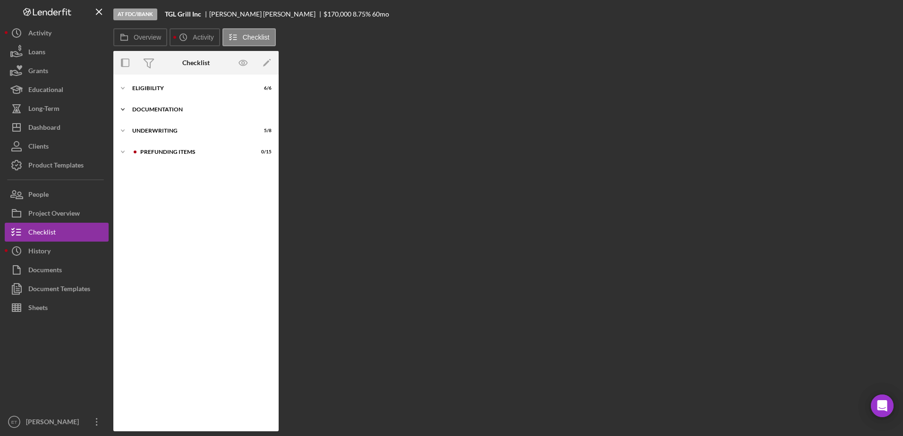 The height and width of the screenshot is (436, 903). Describe the element at coordinates (57, 109) in the screenshot. I see `a: Long-Term` at that location.